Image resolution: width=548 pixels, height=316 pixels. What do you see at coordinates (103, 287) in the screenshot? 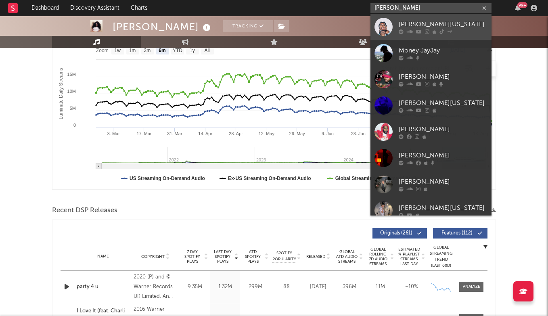
I see `a: party 4 u` at bounding box center [103, 287].